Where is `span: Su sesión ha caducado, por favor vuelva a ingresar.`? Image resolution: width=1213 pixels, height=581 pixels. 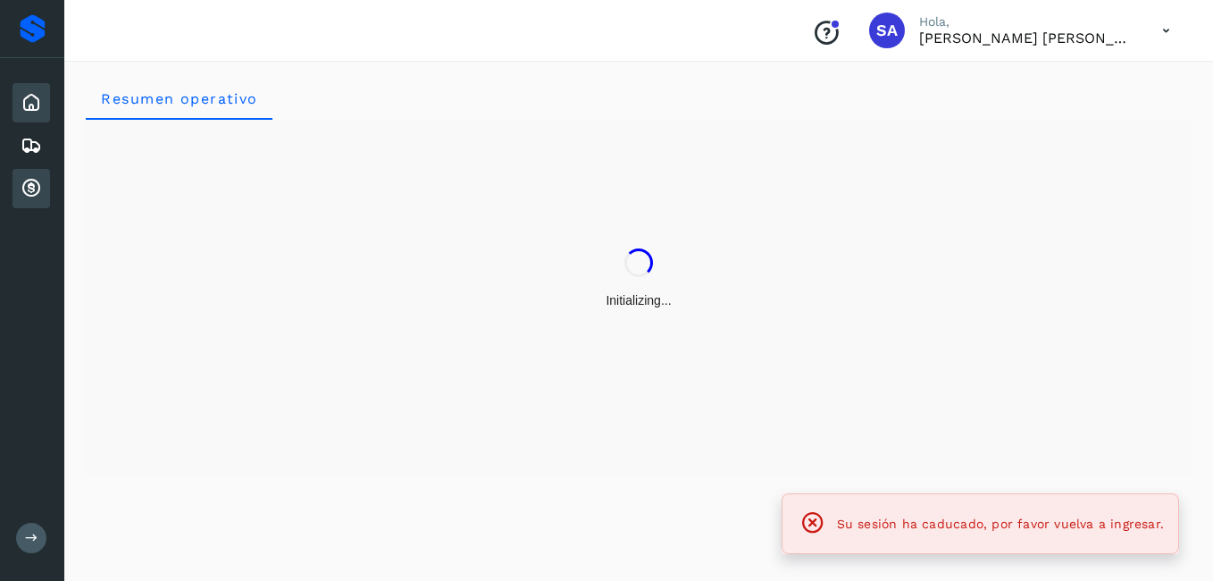 span: Su sesión ha caducado, por favor vuelva a ingresar. is located at coordinates (1000, 523).